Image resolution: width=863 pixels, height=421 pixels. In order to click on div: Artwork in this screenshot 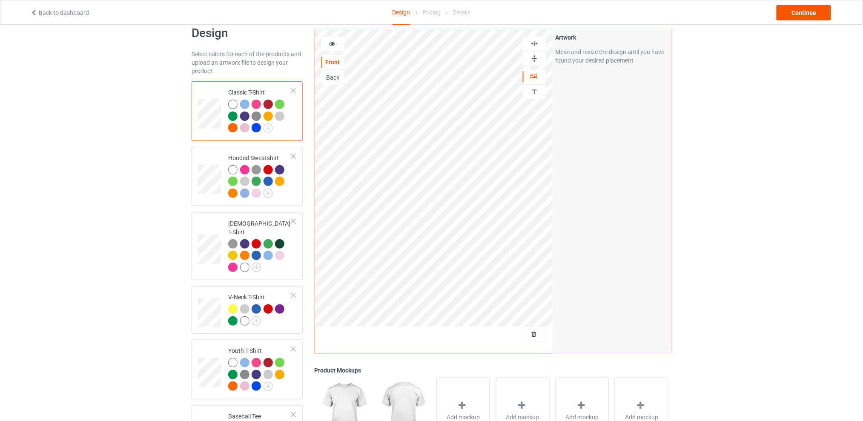, I will do `click(611, 37)`.